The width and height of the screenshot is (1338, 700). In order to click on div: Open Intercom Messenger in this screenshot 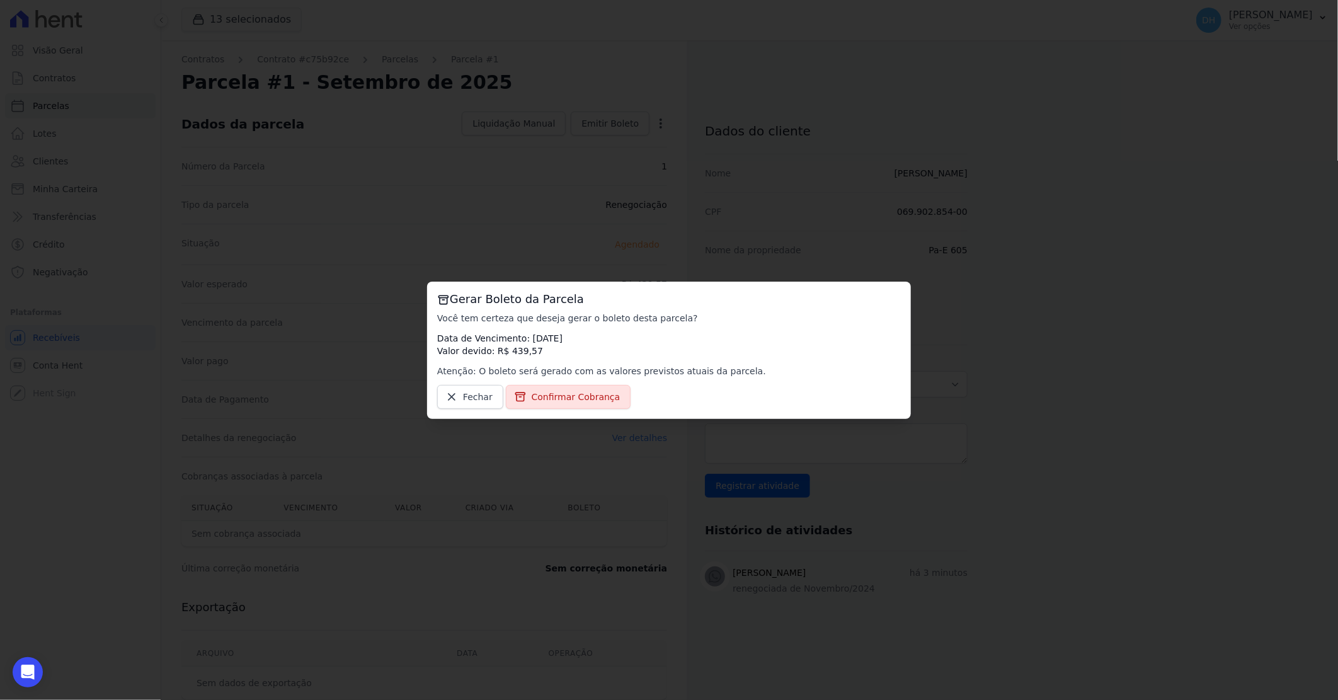, I will do `click(28, 672)`.